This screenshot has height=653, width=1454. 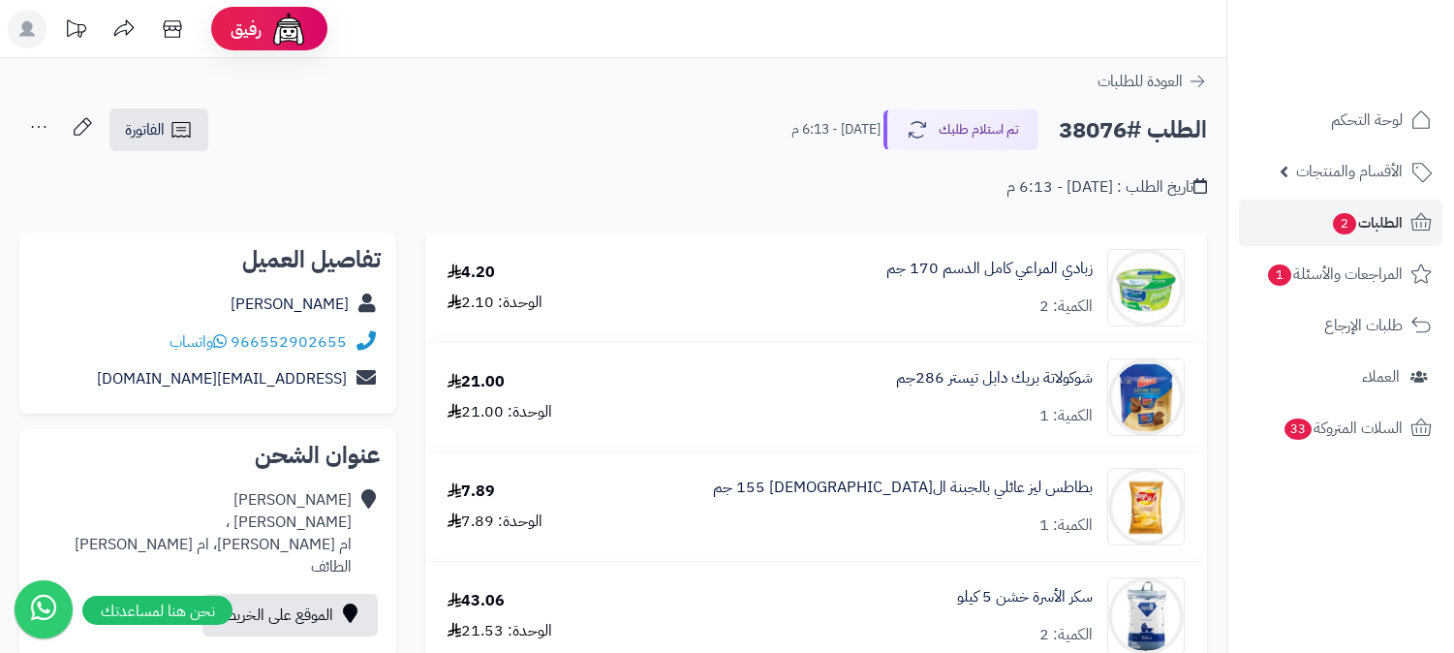 What do you see at coordinates (207, 260) in the screenshot?
I see `h2: تفاصيل العميل` at bounding box center [207, 260].